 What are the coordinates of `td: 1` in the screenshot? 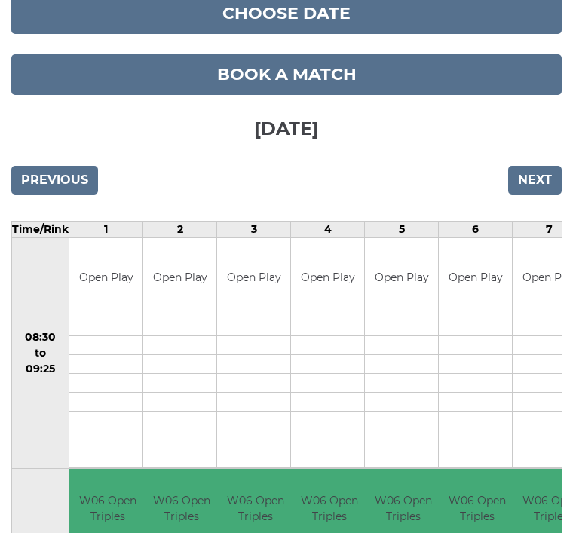 It's located at (106, 229).